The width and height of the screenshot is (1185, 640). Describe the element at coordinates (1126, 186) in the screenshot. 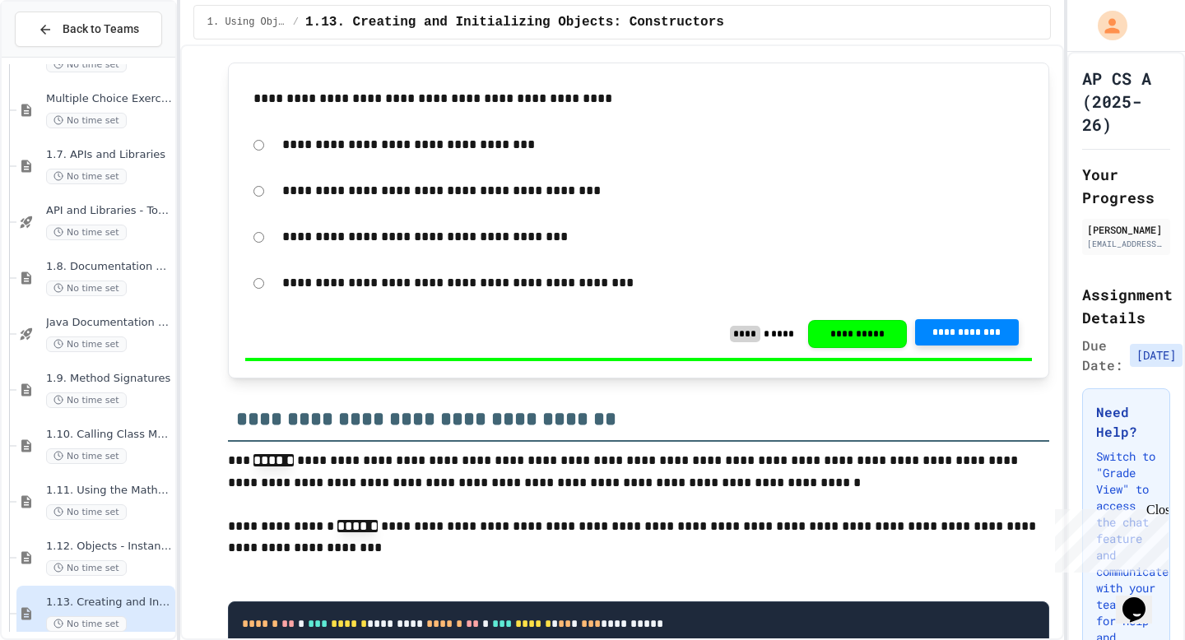

I see `h2: Your Progress` at that location.